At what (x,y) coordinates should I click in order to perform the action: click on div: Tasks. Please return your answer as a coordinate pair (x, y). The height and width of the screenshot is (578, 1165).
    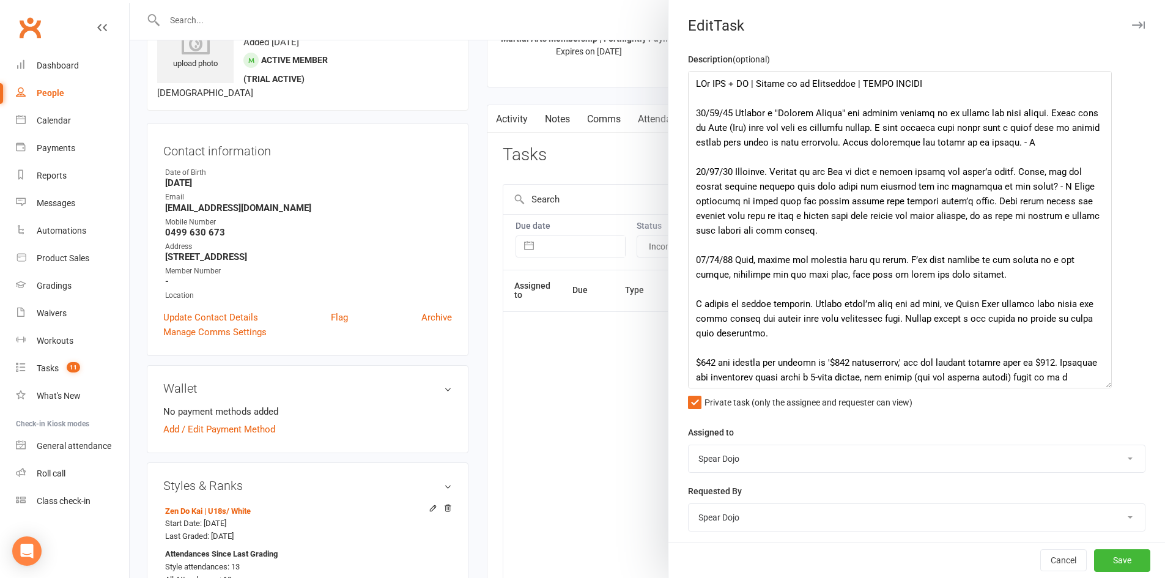
    Looking at the image, I should click on (48, 368).